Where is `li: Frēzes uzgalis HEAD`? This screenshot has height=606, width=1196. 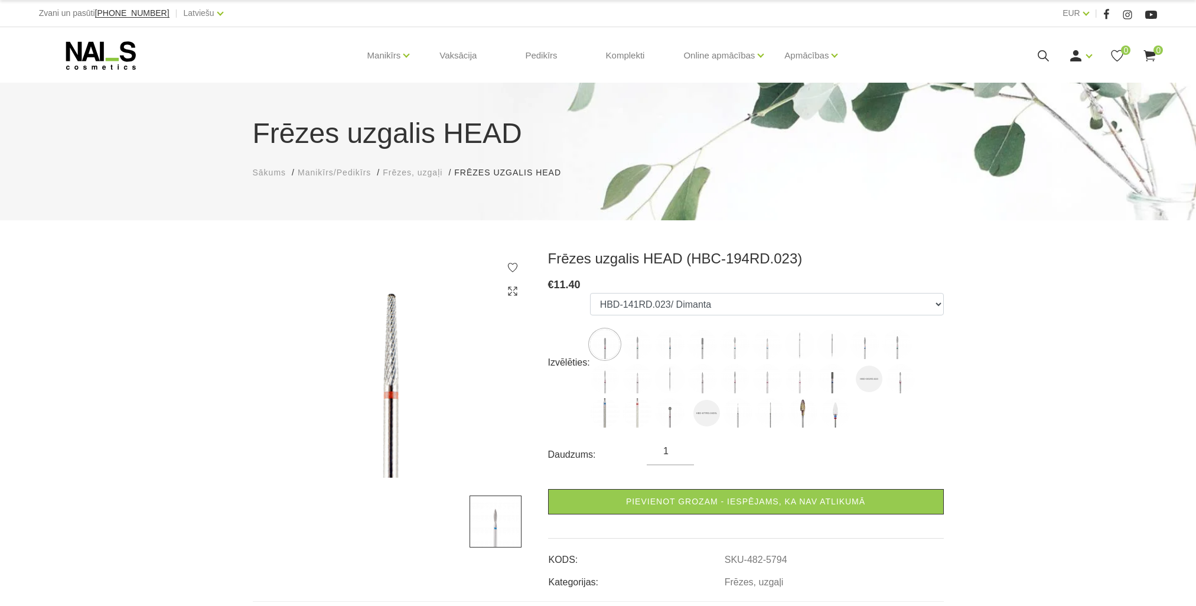 li: Frēzes uzgalis HEAD is located at coordinates (513, 172).